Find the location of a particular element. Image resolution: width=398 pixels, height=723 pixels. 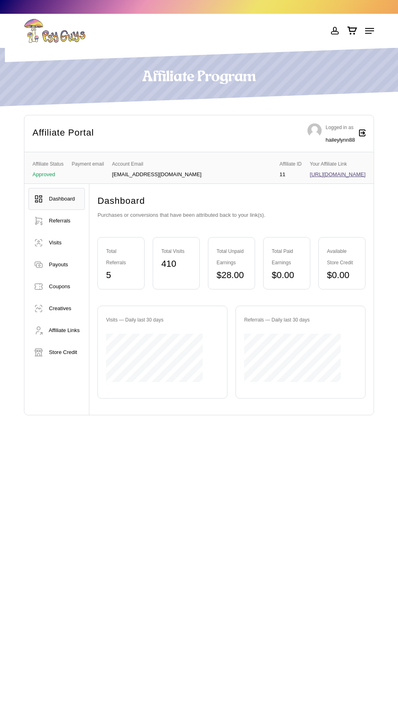

span: Your Affiliate Link is located at coordinates (337, 164).